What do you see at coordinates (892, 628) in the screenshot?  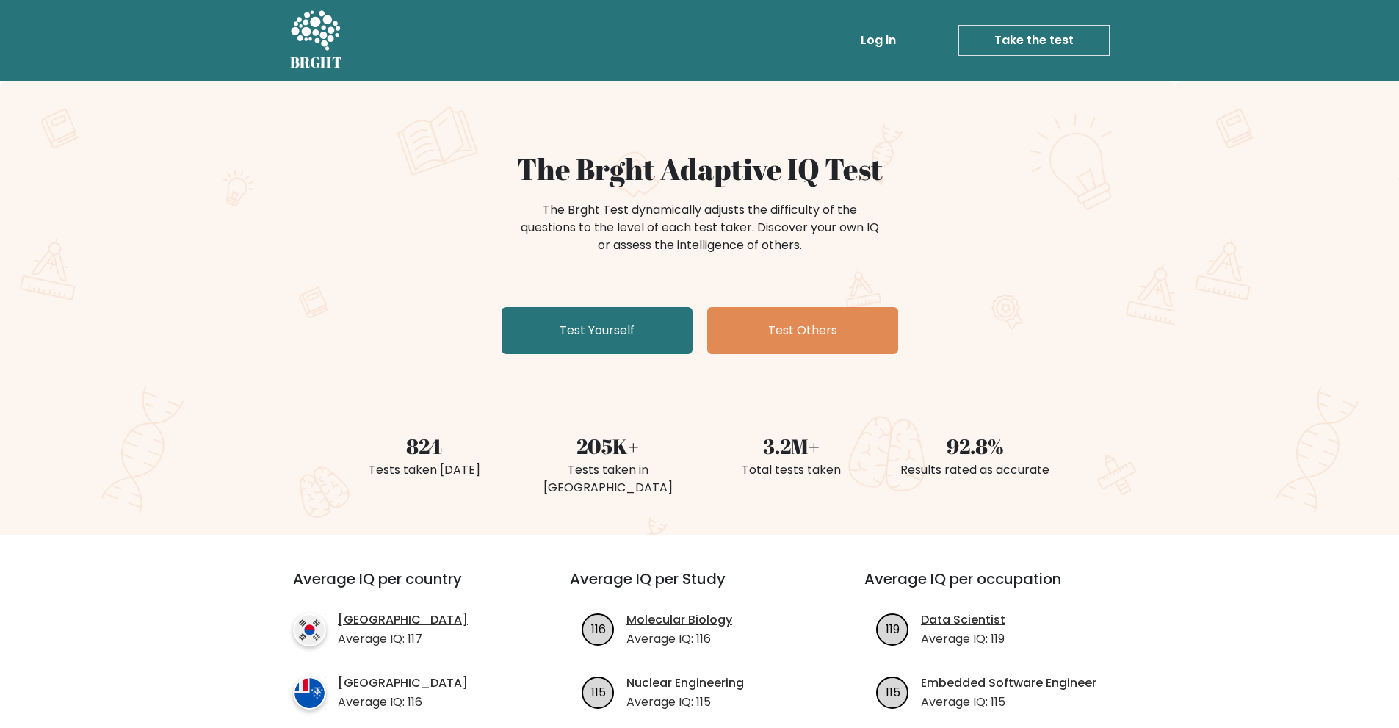 I see `text: 119` at bounding box center [892, 628].